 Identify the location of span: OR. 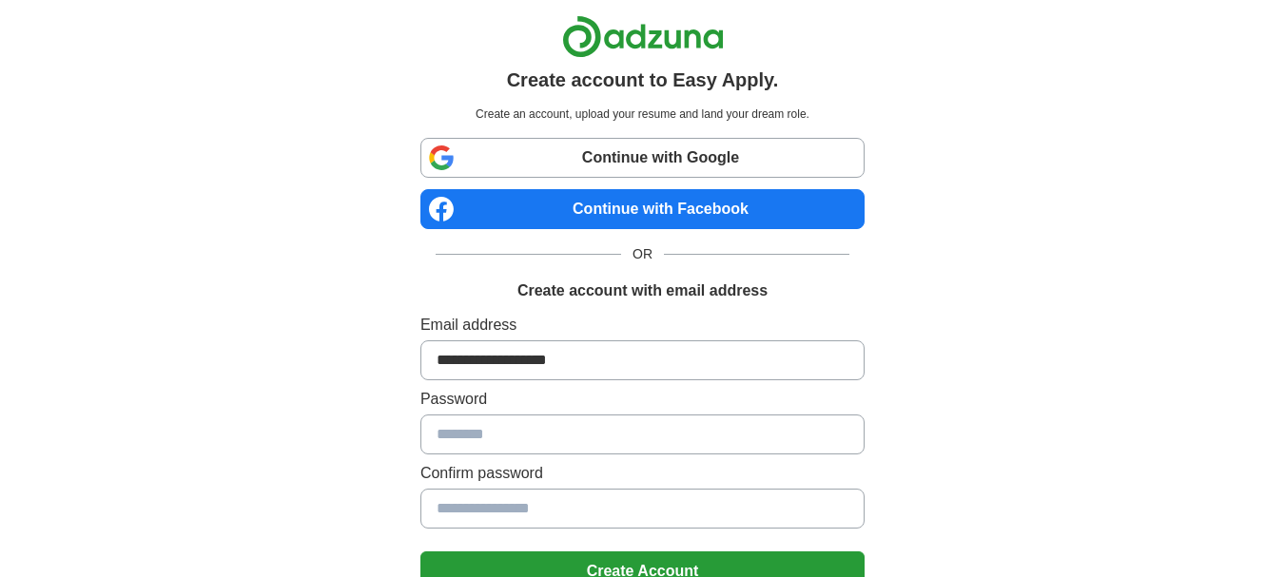
(642, 254).